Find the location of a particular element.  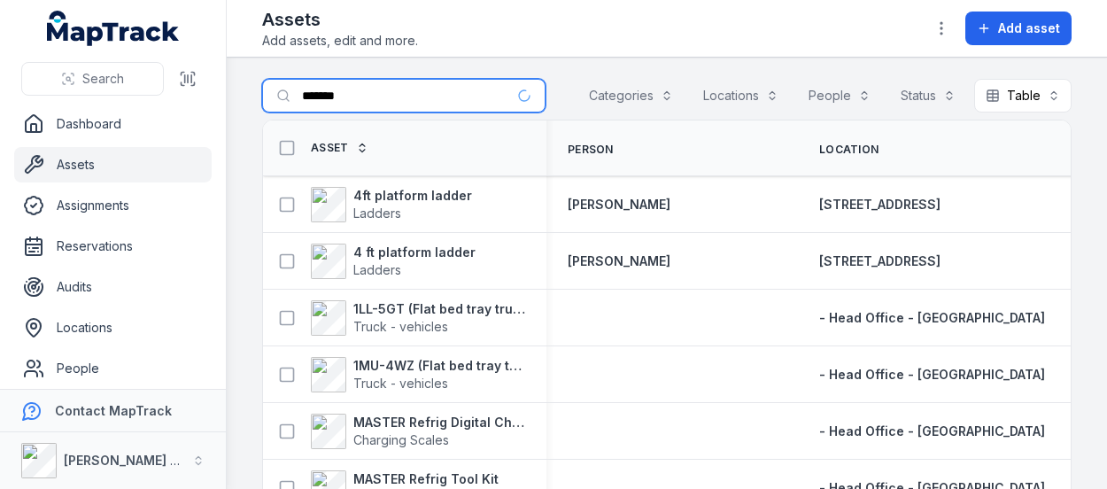

strong: 4 ft platform ladder is located at coordinates (414, 252).